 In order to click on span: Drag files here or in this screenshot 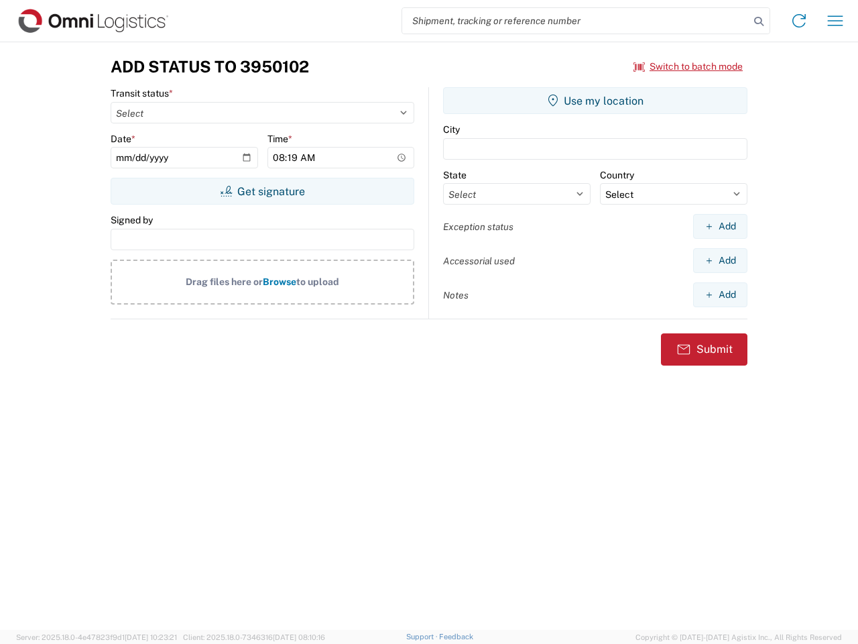, I will do `click(224, 282)`.